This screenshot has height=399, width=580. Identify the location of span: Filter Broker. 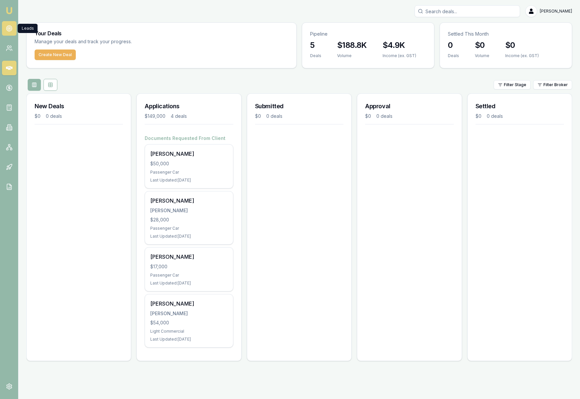
(556, 85).